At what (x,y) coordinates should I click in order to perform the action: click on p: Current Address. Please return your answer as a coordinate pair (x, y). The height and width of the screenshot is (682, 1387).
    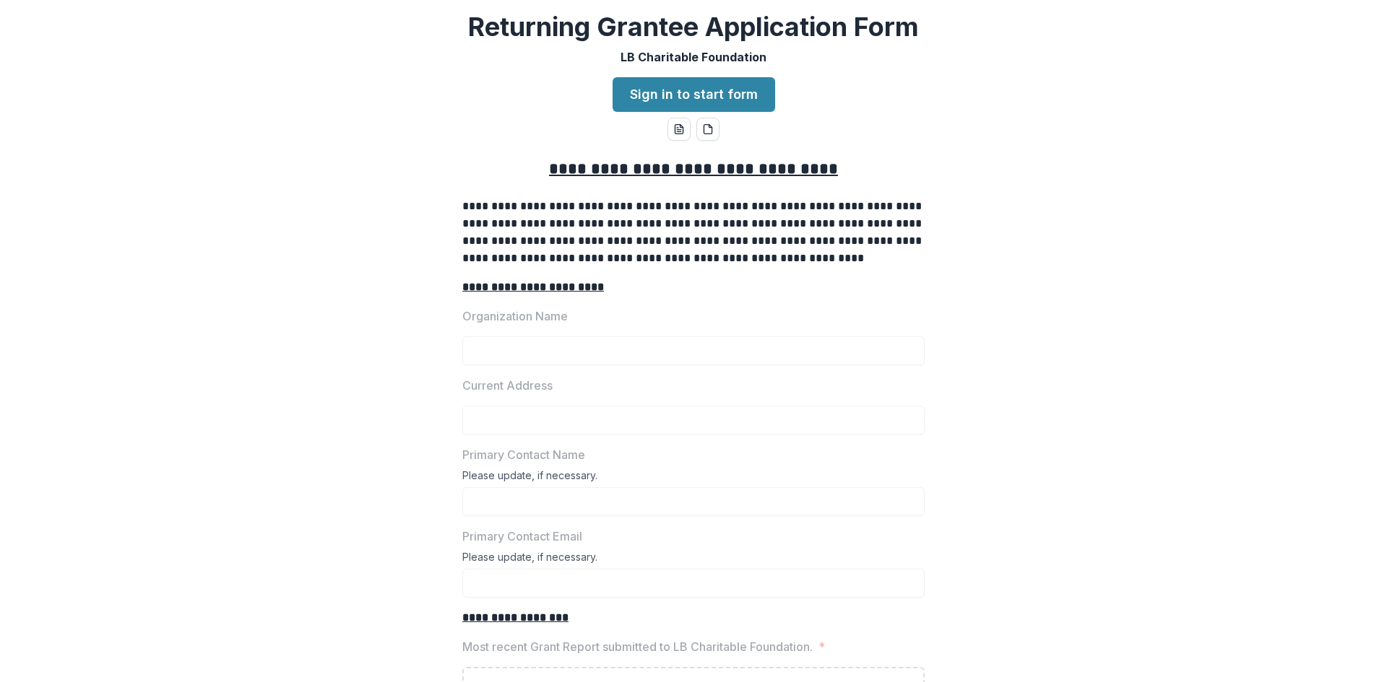
    Looking at the image, I should click on (507, 386).